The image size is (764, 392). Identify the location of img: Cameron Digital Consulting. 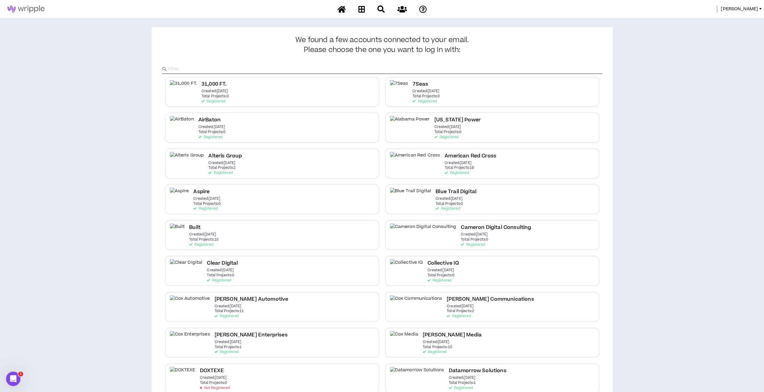
(424, 230).